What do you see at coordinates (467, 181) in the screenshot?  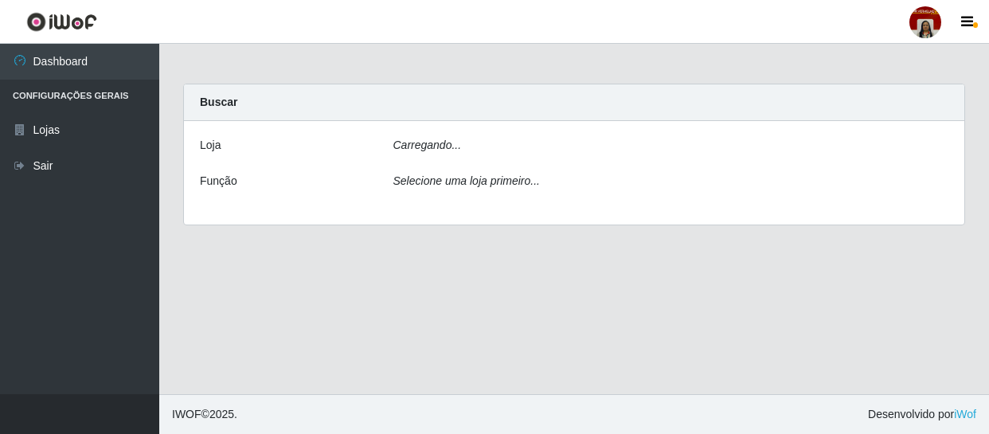 I see `i: Selecione uma loja primeiro...` at bounding box center [467, 181].